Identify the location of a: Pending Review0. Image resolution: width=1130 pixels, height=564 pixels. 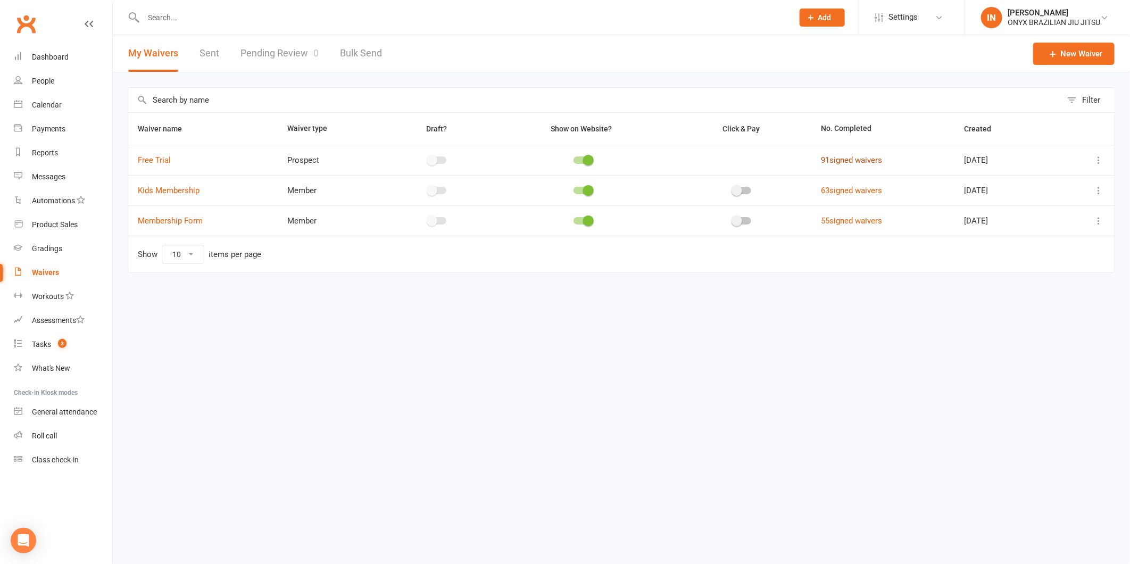
(279, 53).